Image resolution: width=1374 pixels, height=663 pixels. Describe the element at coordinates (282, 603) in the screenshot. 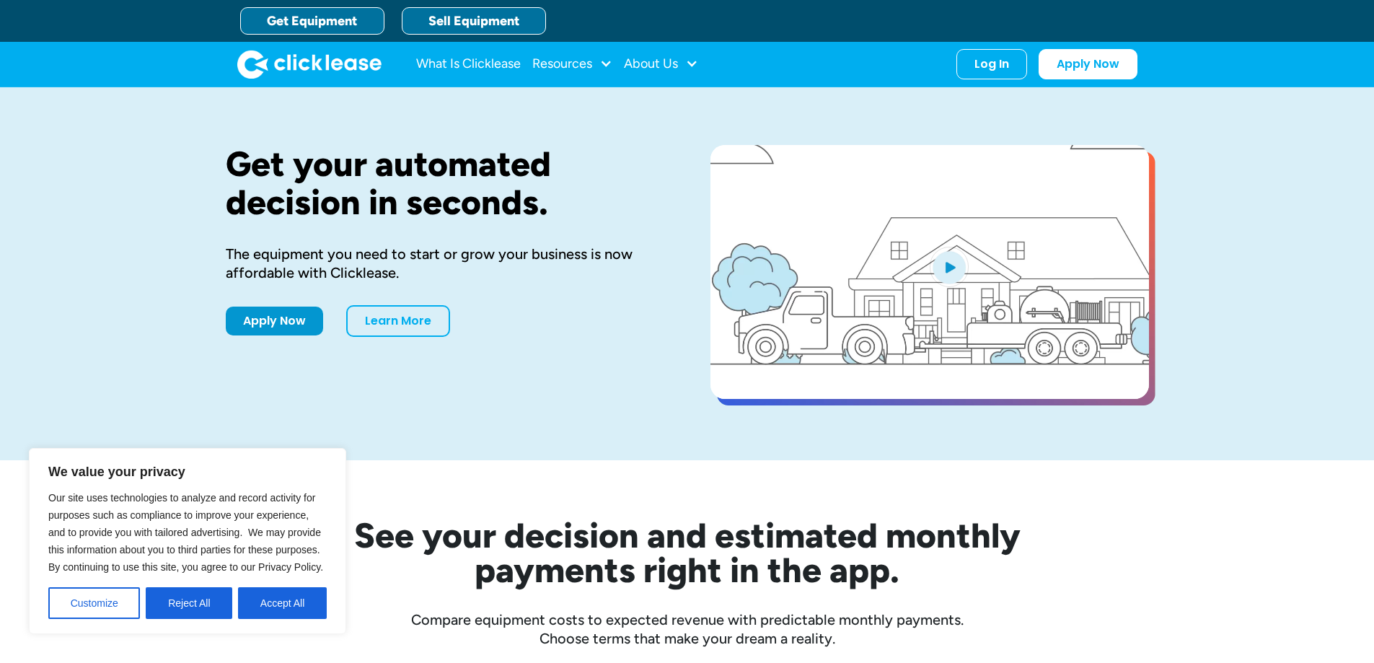

I see `button: Accept All` at that location.